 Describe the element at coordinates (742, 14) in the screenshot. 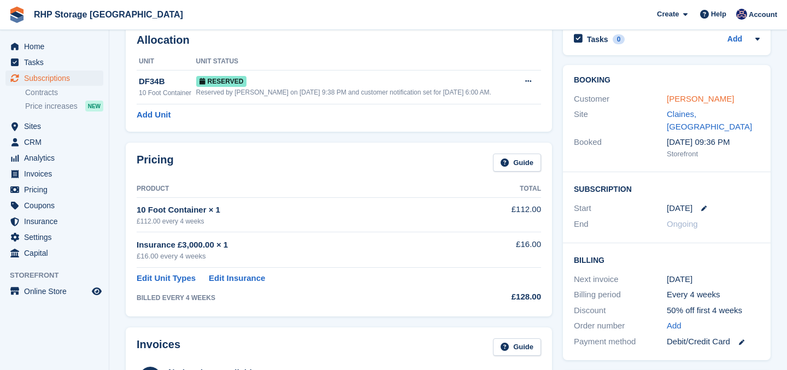

I see `img: Rod` at that location.